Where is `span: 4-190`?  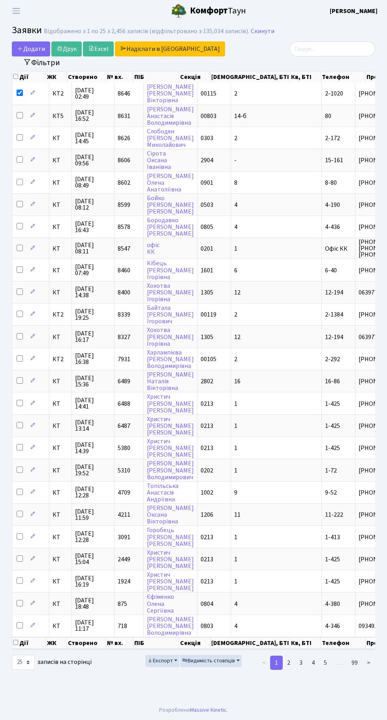 span: 4-190 is located at coordinates (333, 205).